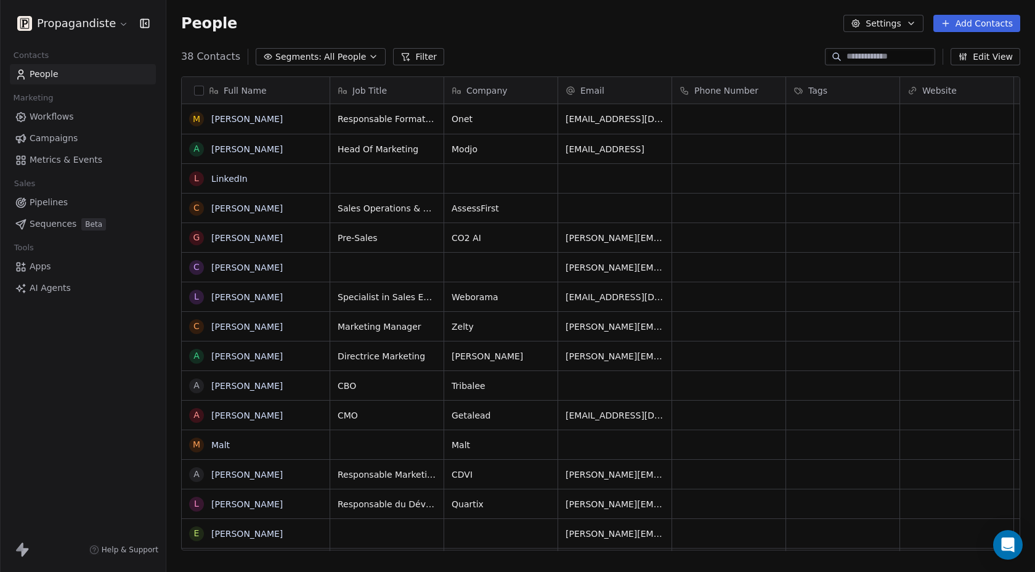 This screenshot has width=1035, height=572. What do you see at coordinates (33, 98) in the screenshot?
I see `span: Marketing` at bounding box center [33, 98].